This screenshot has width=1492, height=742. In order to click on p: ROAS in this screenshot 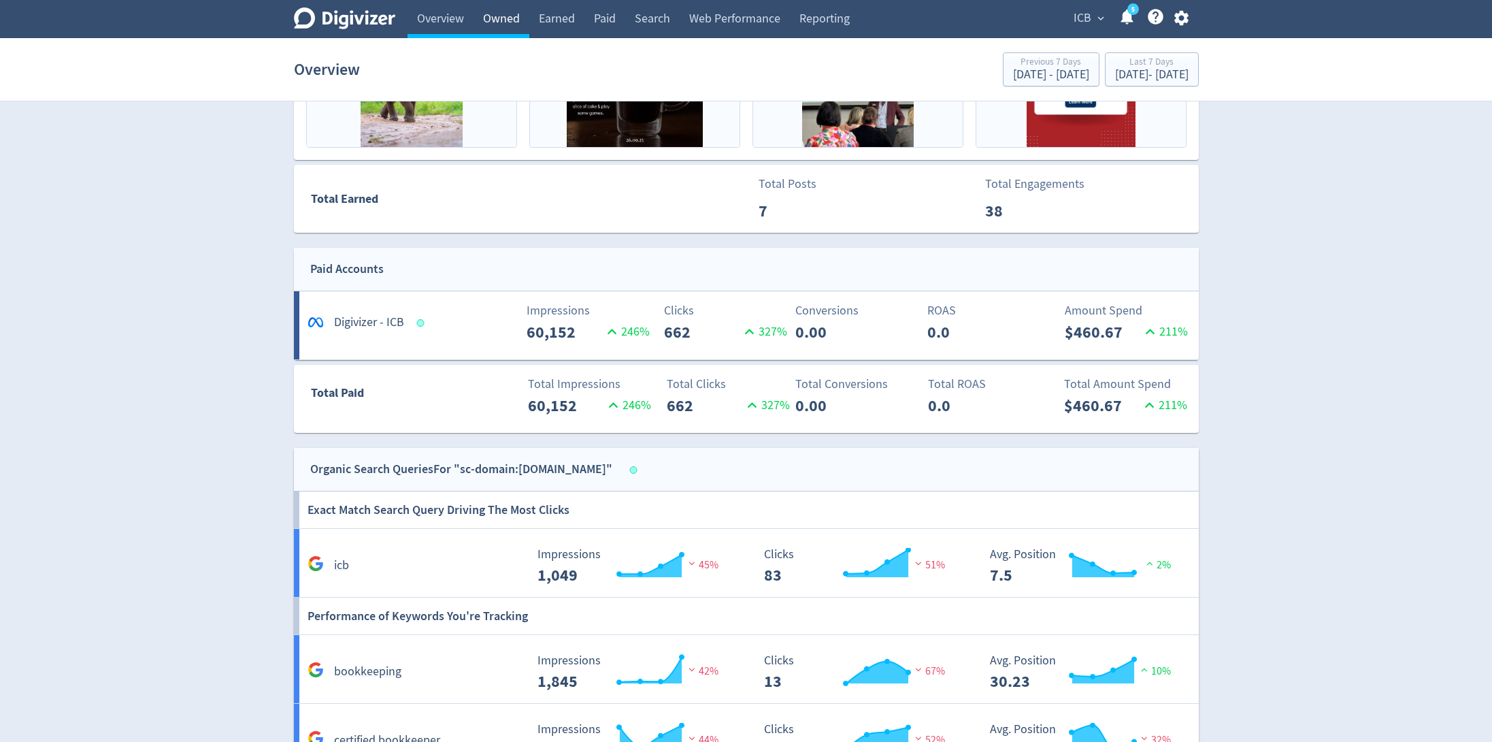, I will do `click(988, 310)`.